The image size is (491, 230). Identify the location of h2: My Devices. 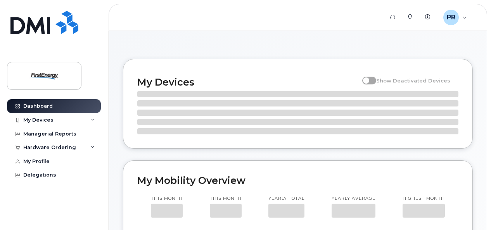
(248, 82).